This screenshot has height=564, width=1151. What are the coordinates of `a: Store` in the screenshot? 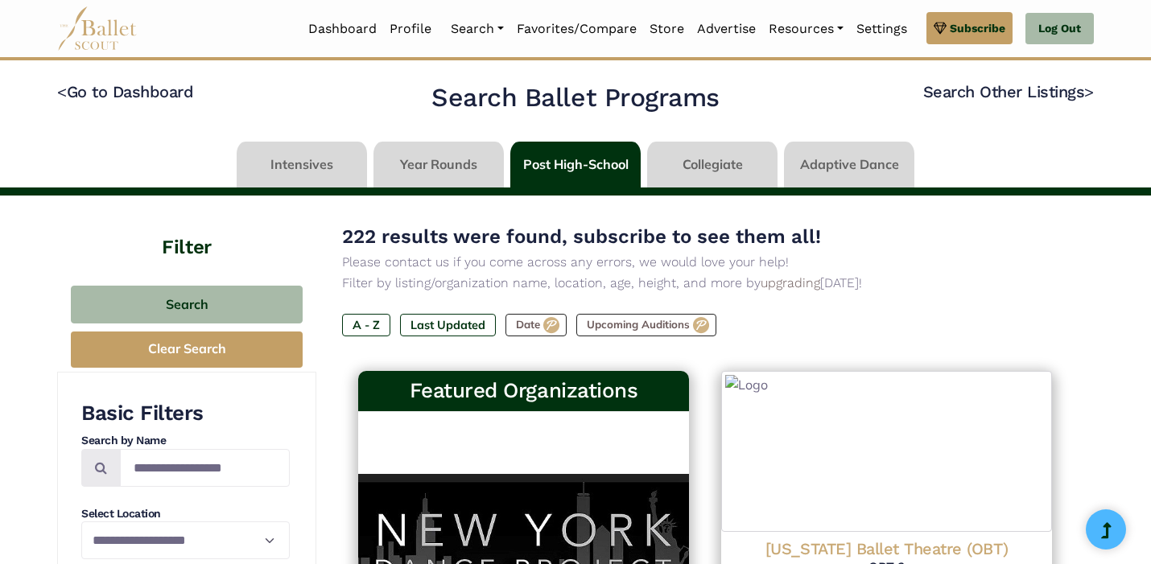 It's located at (666, 29).